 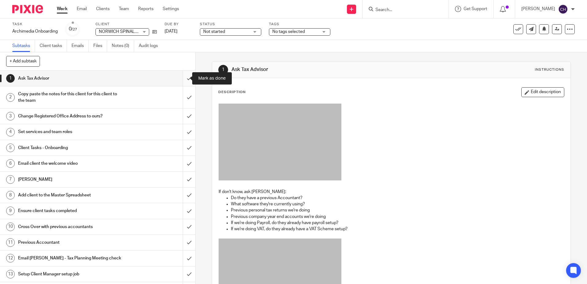 I want to click on div: 7, so click(x=10, y=179).